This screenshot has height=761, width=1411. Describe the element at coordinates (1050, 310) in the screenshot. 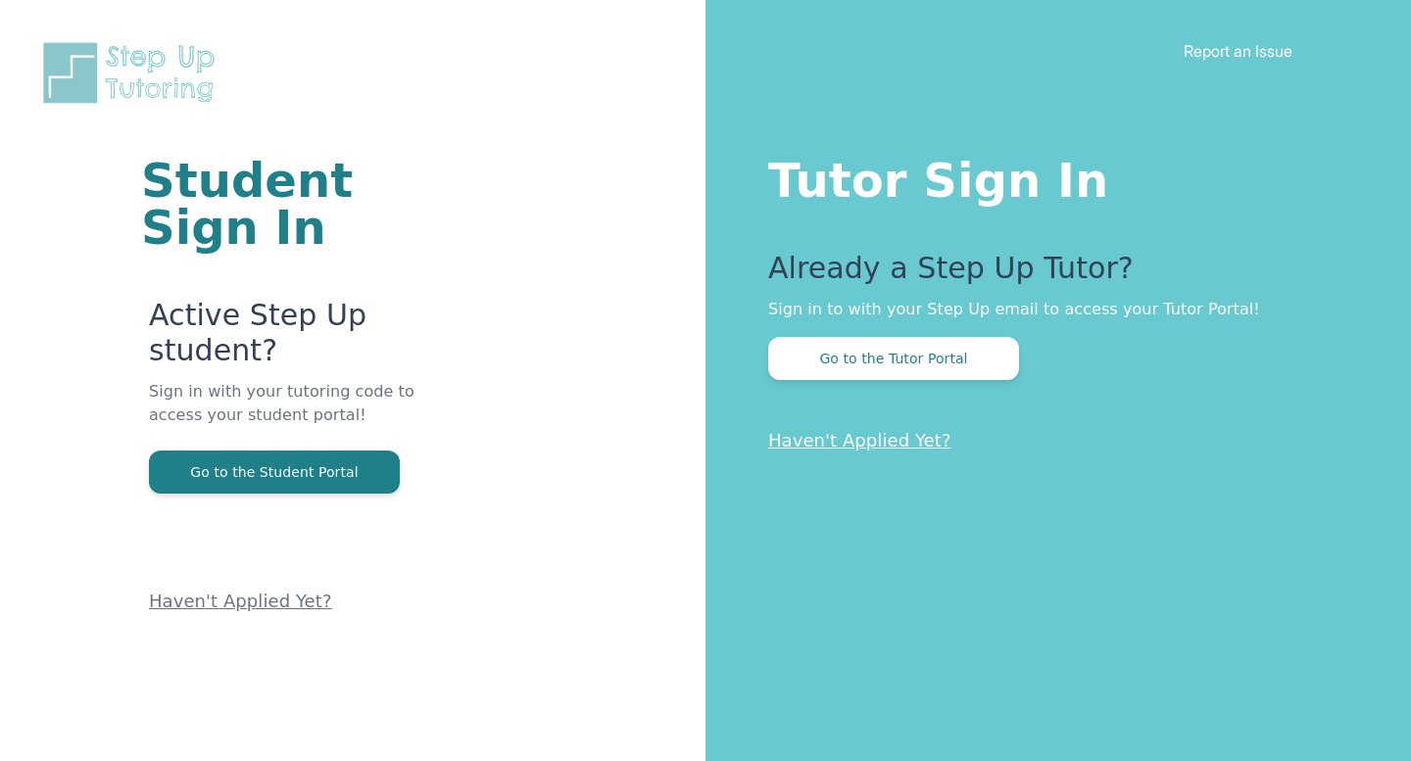

I see `p: Sign in to with your Step Up email to access your Tutor Portal!` at that location.